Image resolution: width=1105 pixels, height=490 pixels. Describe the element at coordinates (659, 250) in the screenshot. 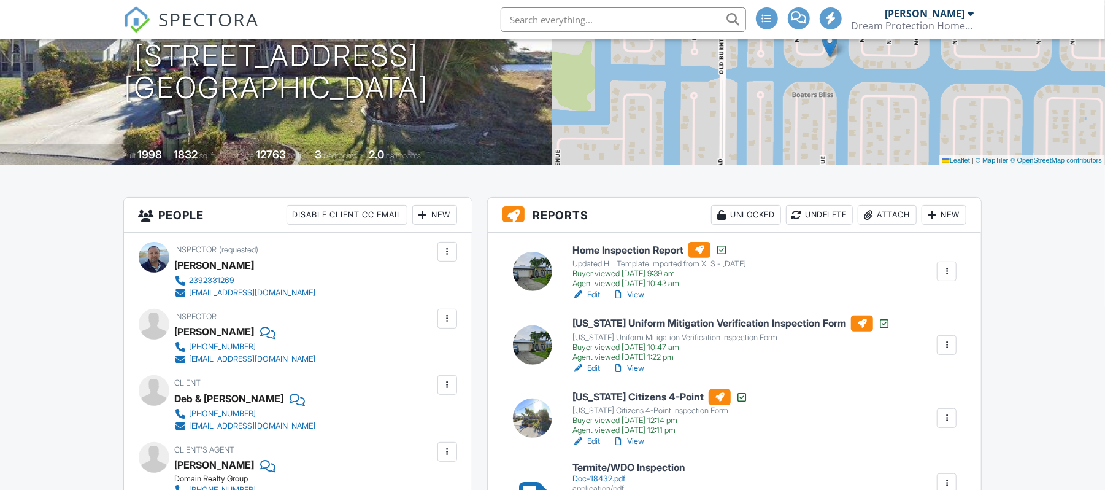

I see `h6: Home Inspection Report` at that location.